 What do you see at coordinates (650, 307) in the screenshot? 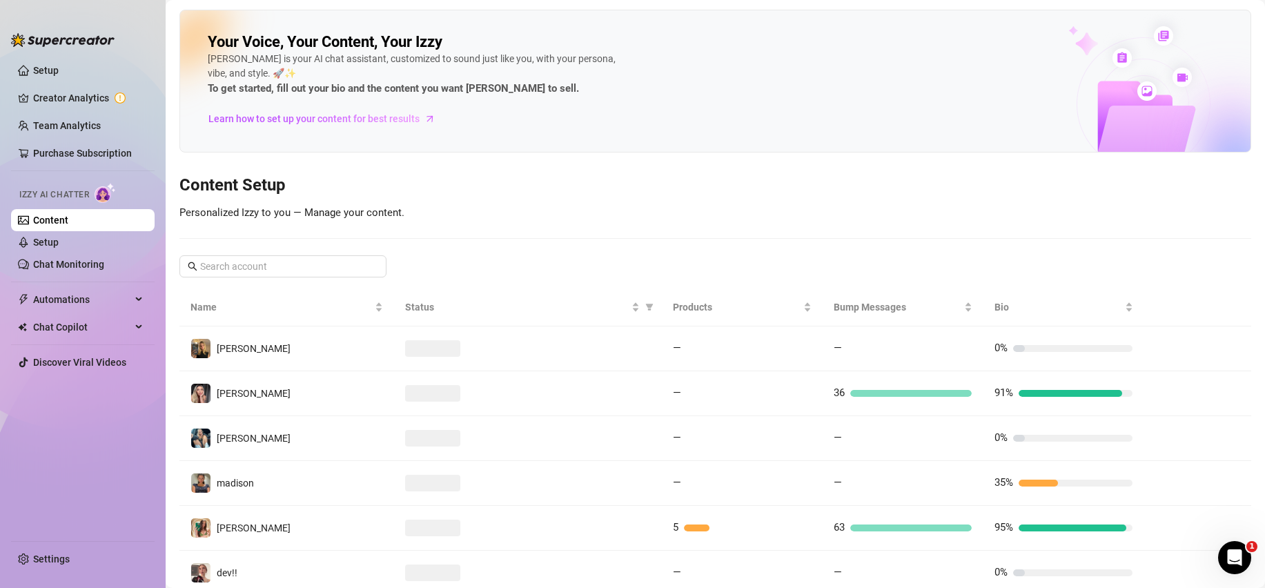
I see `span: filter` at bounding box center [650, 307].